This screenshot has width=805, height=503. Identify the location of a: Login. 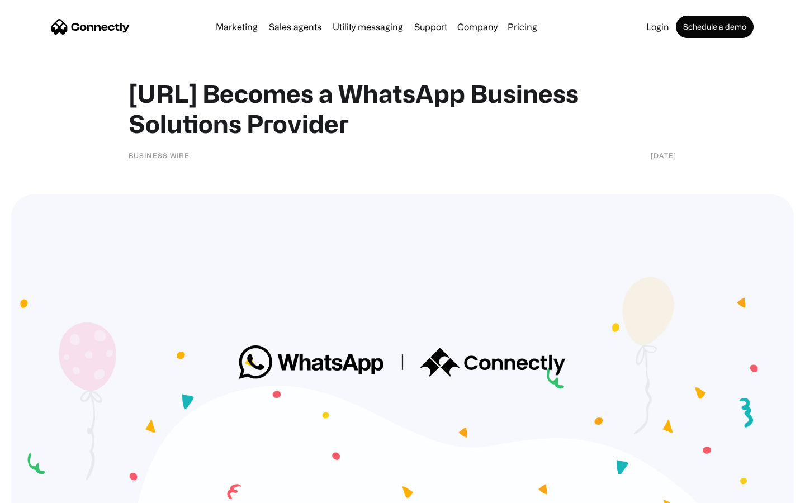
(657, 27).